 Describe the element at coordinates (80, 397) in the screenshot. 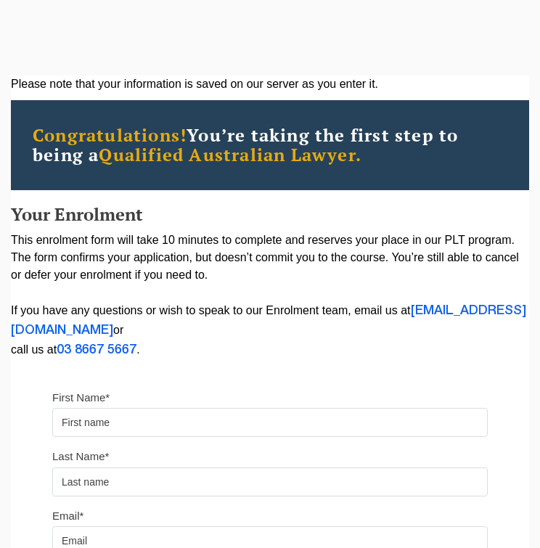

I see `label: First Name*` at that location.